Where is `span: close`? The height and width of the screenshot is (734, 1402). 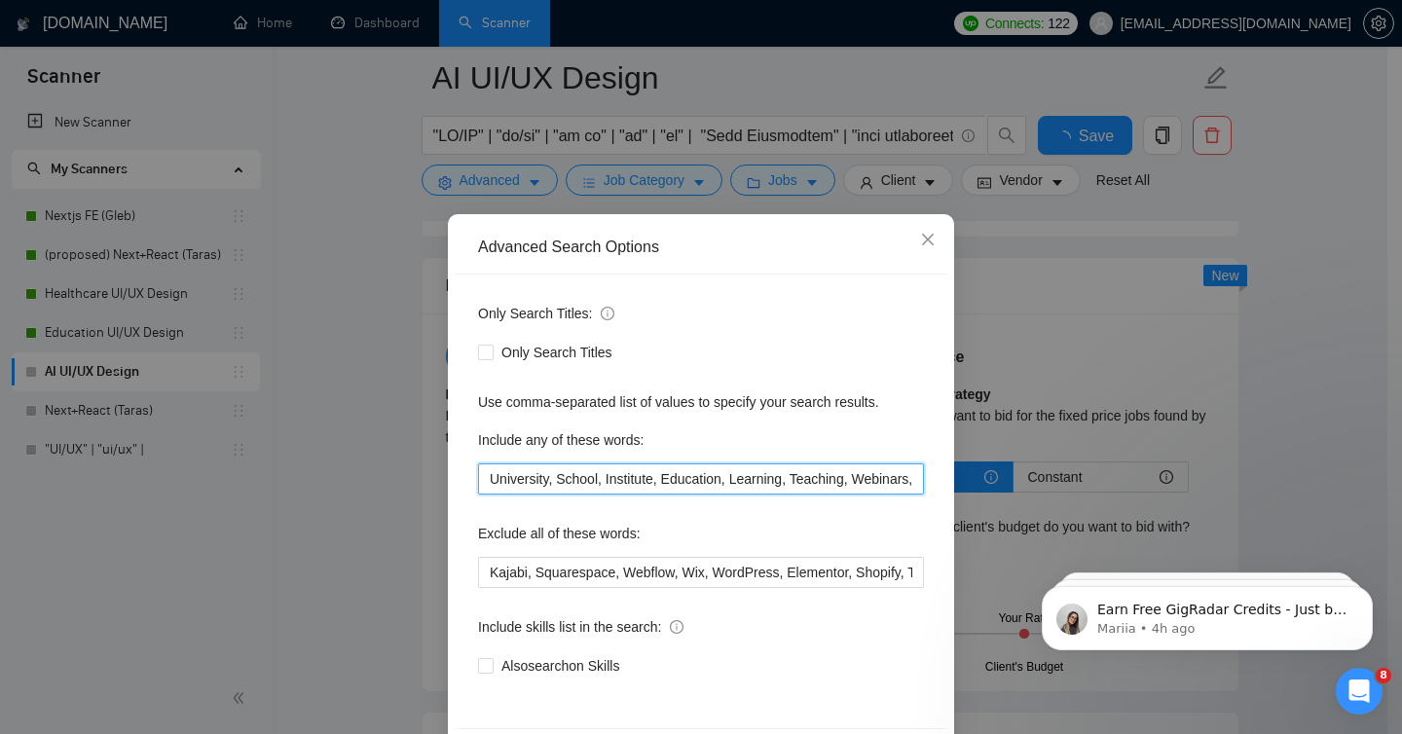
span: close is located at coordinates (928, 239).